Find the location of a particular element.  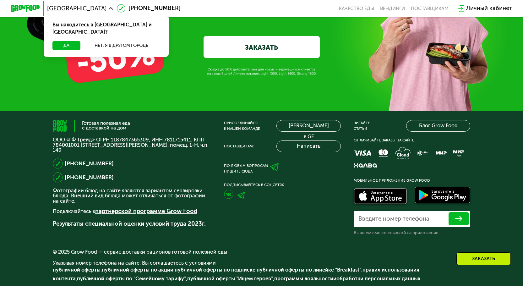

a: ЗАКАЗАТЬ is located at coordinates (262, 47).